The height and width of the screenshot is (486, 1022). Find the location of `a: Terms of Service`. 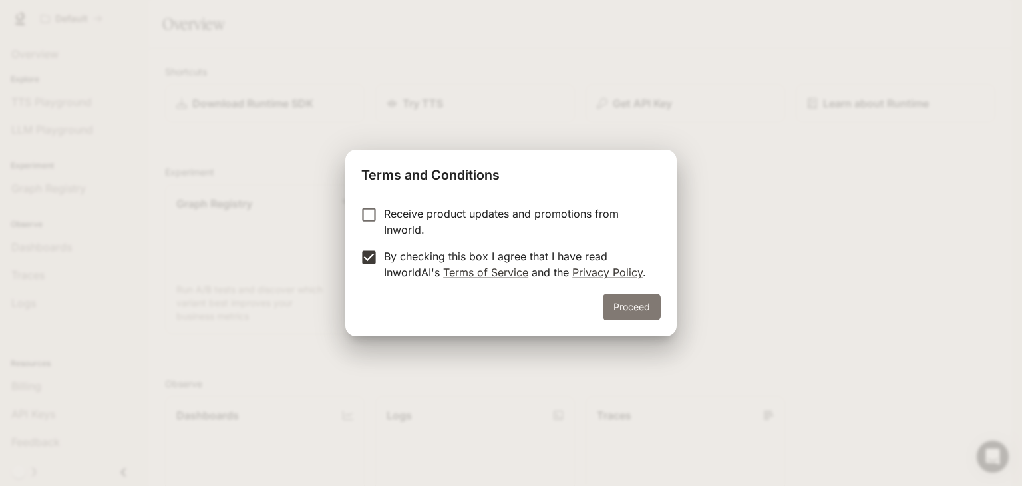

a: Terms of Service is located at coordinates (486, 272).